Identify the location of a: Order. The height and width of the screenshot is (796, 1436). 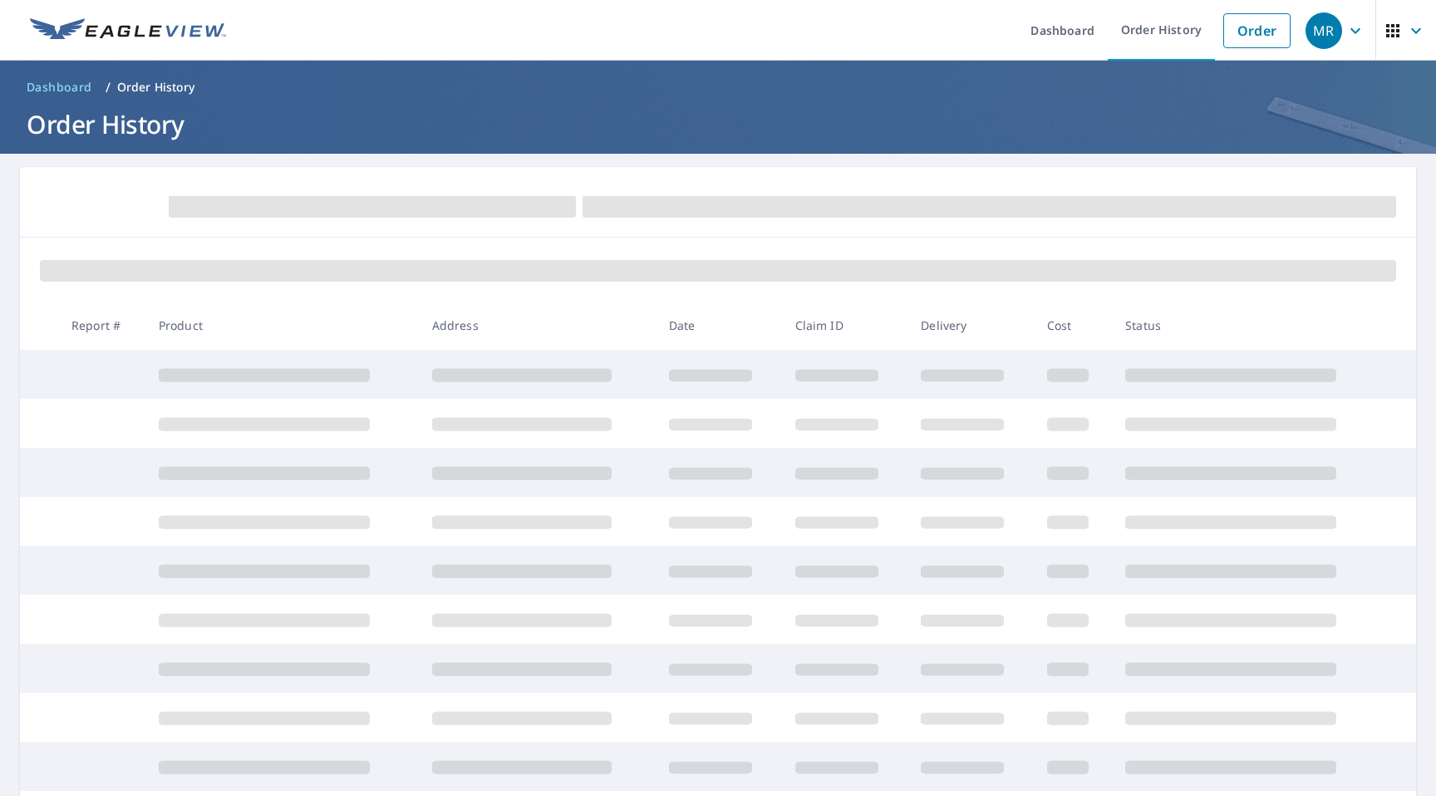
(1257, 31).